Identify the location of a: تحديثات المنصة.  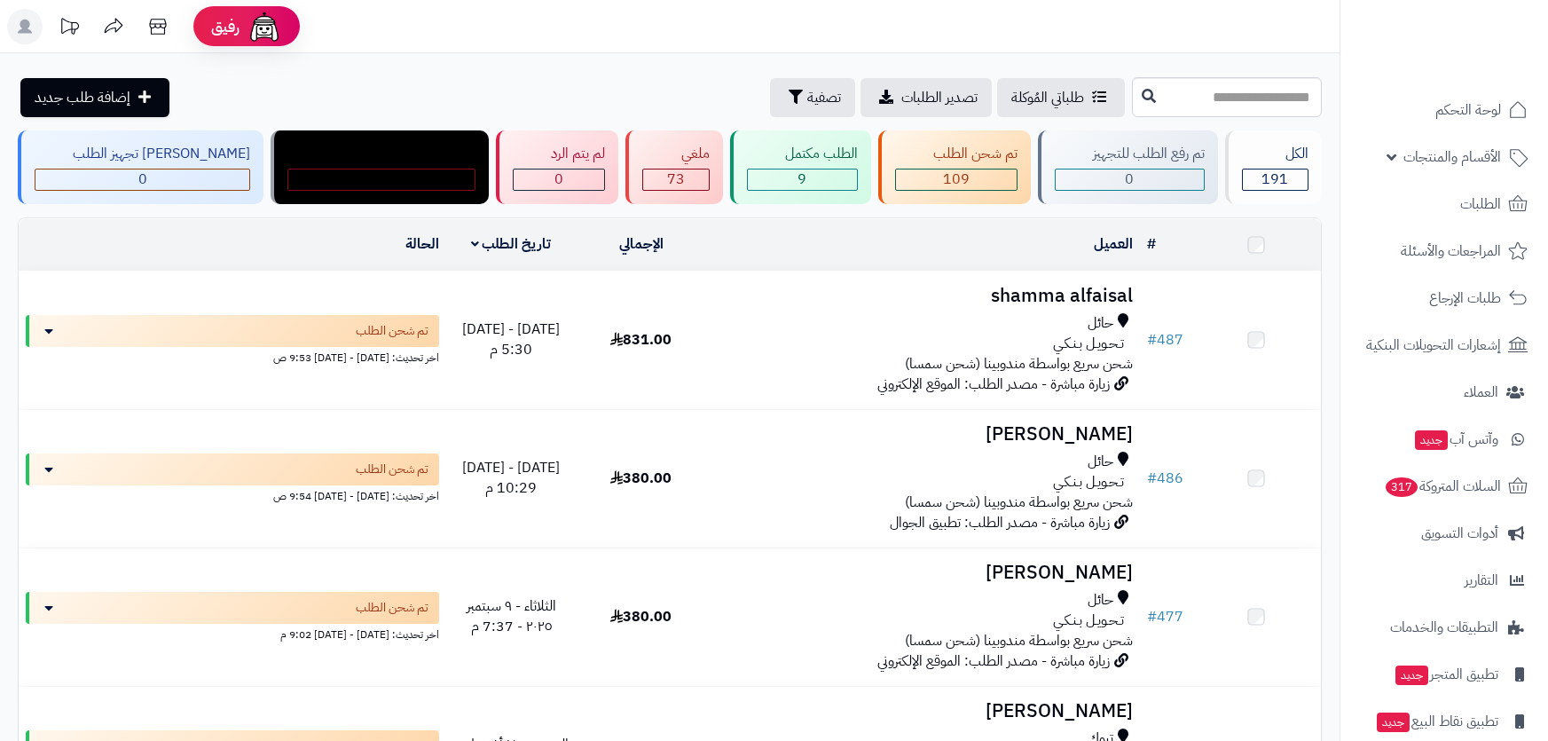
(69, 28).